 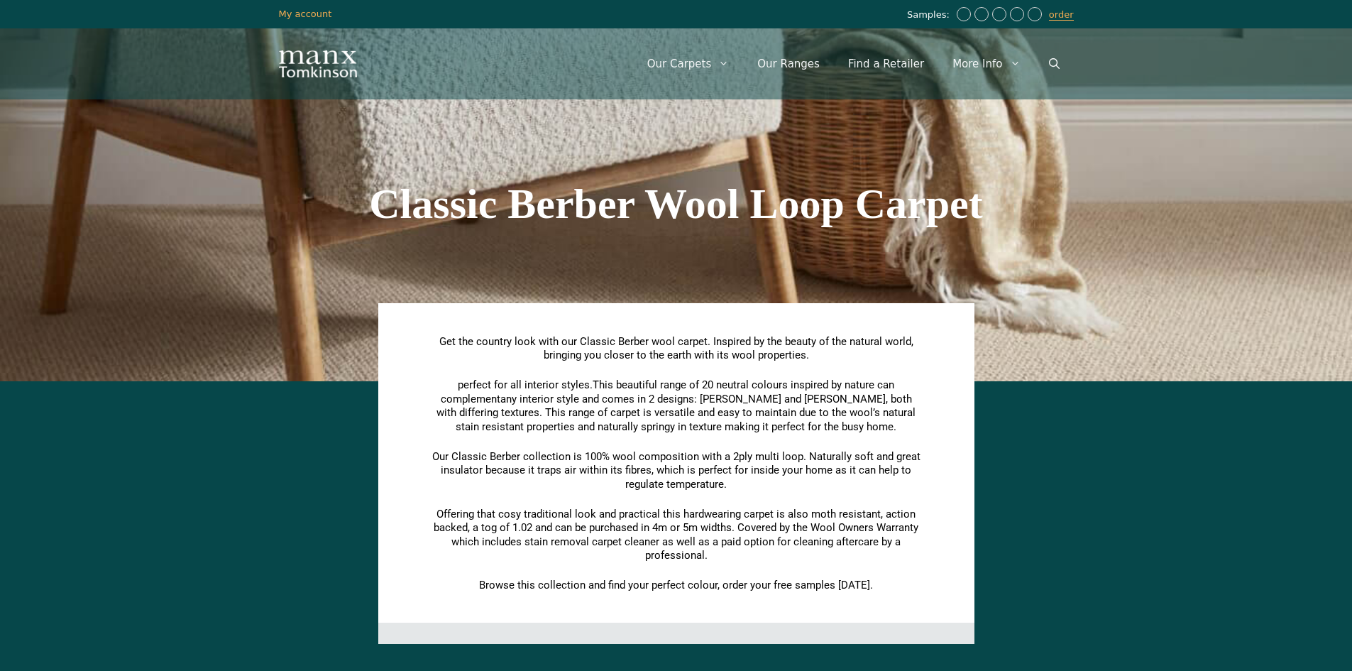 I want to click on span: perfect for all interior styles., so click(x=525, y=385).